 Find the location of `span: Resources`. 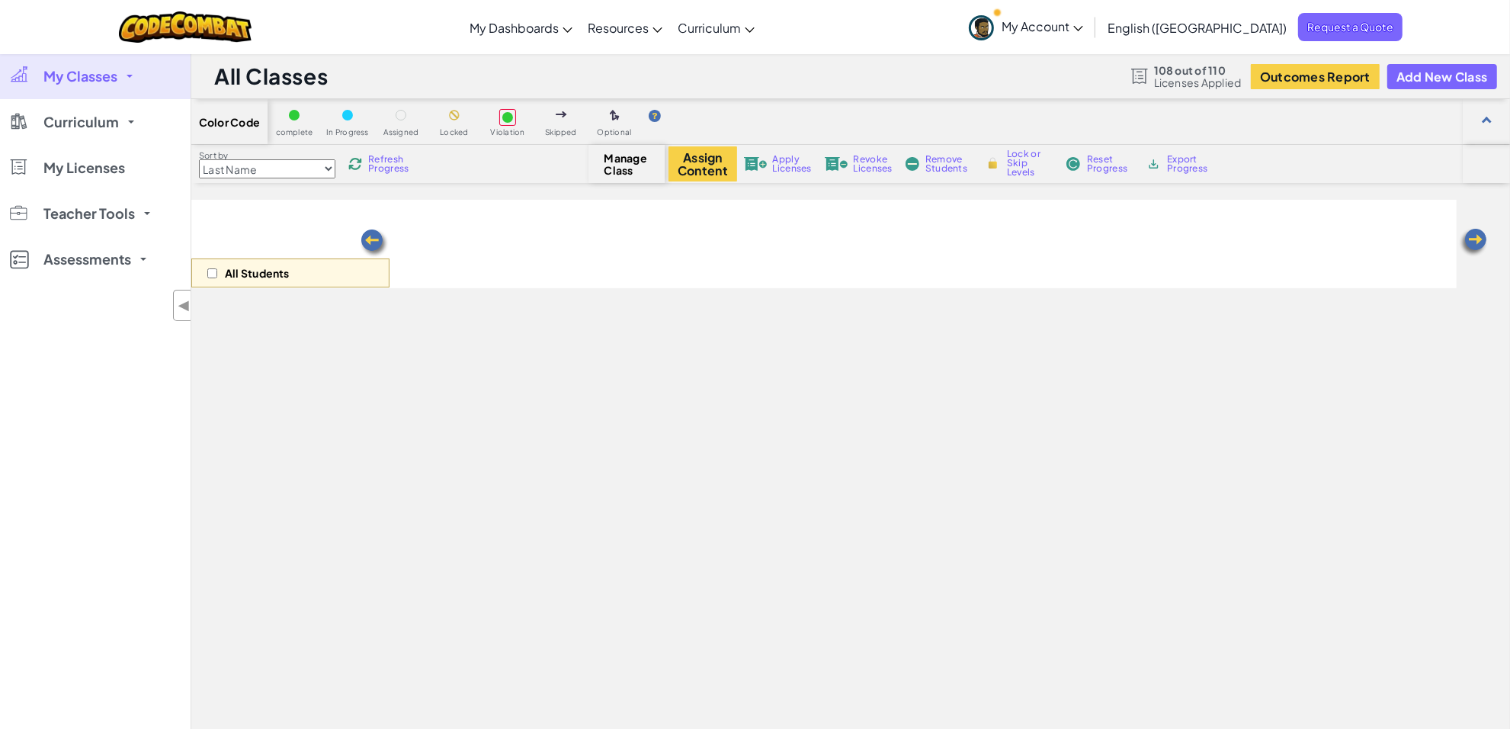

span: Resources is located at coordinates (618, 27).